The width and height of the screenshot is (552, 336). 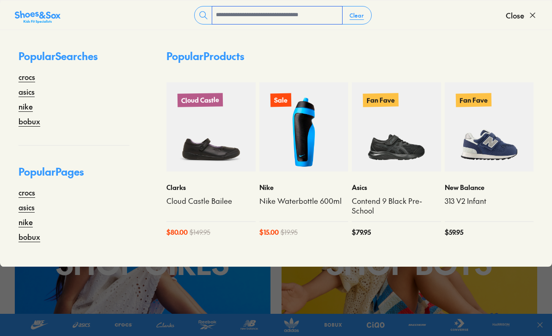 What do you see at coordinates (396, 187) in the screenshot?
I see `p: Asics` at bounding box center [396, 187].